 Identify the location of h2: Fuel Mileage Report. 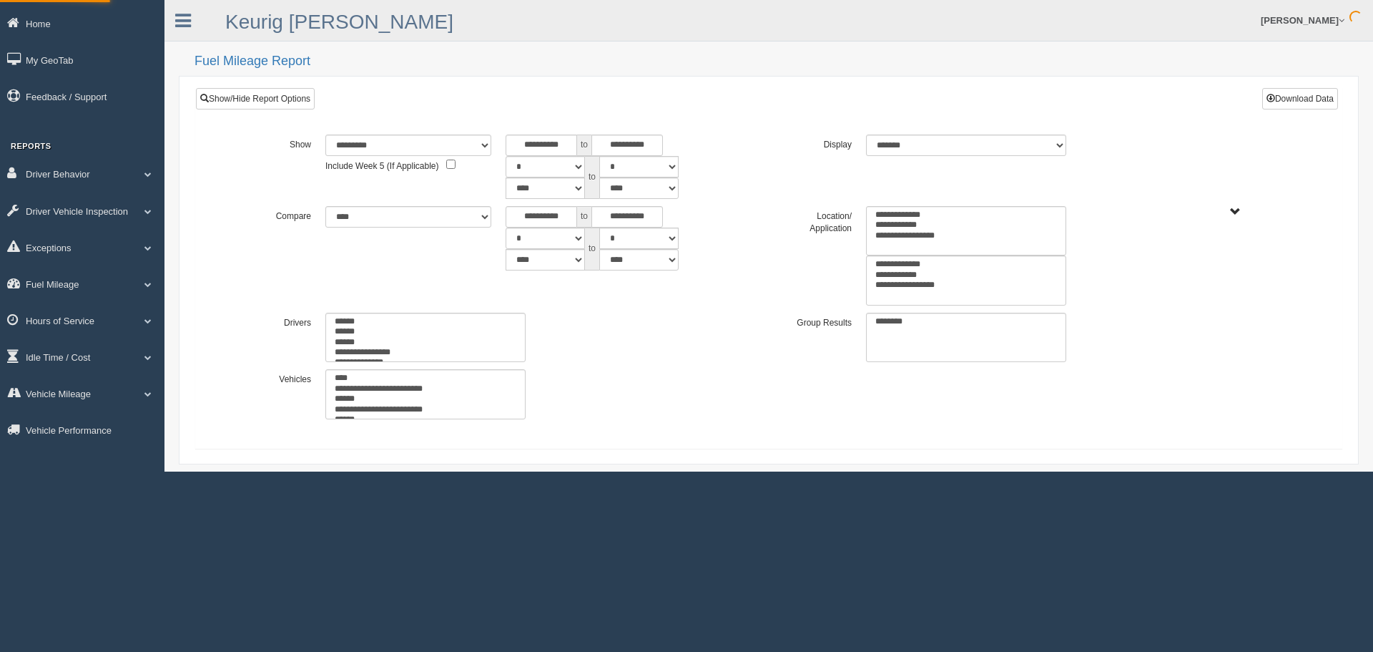
(777, 62).